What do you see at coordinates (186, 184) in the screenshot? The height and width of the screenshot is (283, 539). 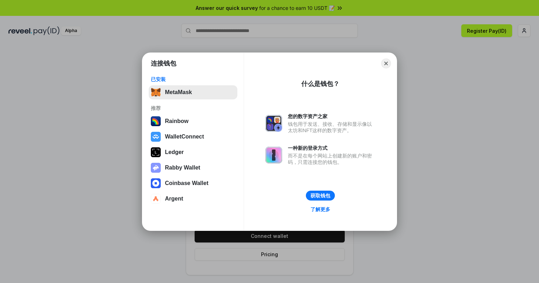 I see `div: Coinbase Wallet` at bounding box center [186, 184].